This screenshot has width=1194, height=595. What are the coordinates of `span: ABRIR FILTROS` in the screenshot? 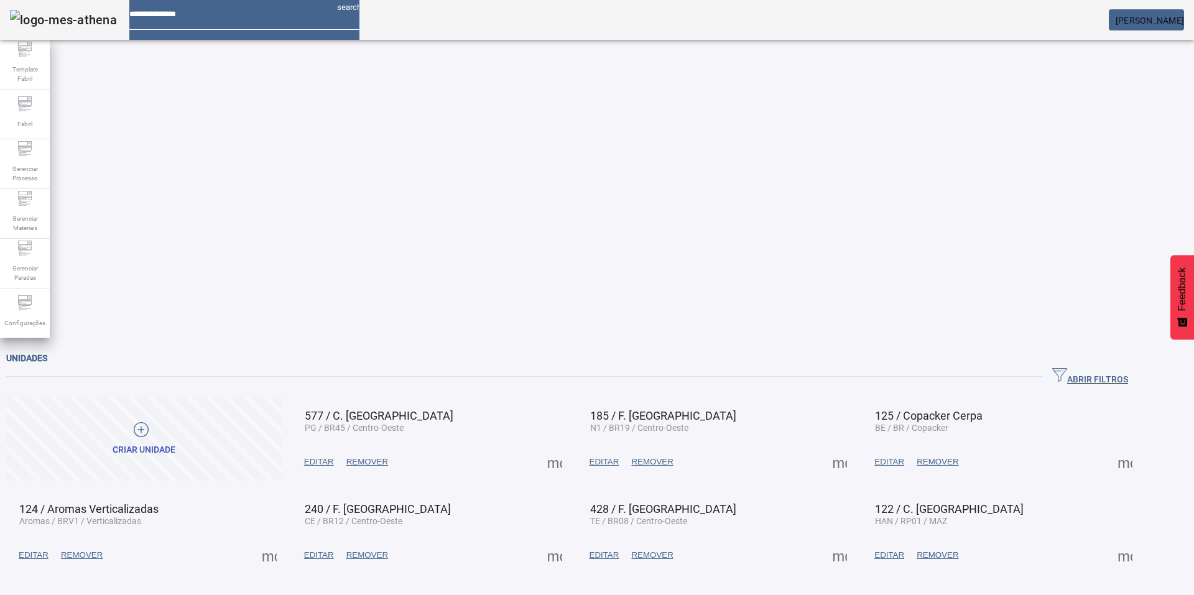 It's located at (1090, 377).